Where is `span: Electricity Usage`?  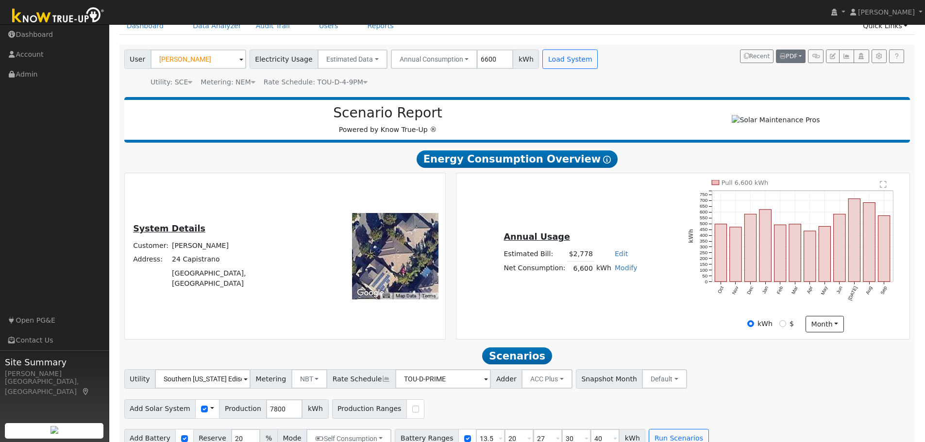
span: Electricity Usage is located at coordinates (284, 59).